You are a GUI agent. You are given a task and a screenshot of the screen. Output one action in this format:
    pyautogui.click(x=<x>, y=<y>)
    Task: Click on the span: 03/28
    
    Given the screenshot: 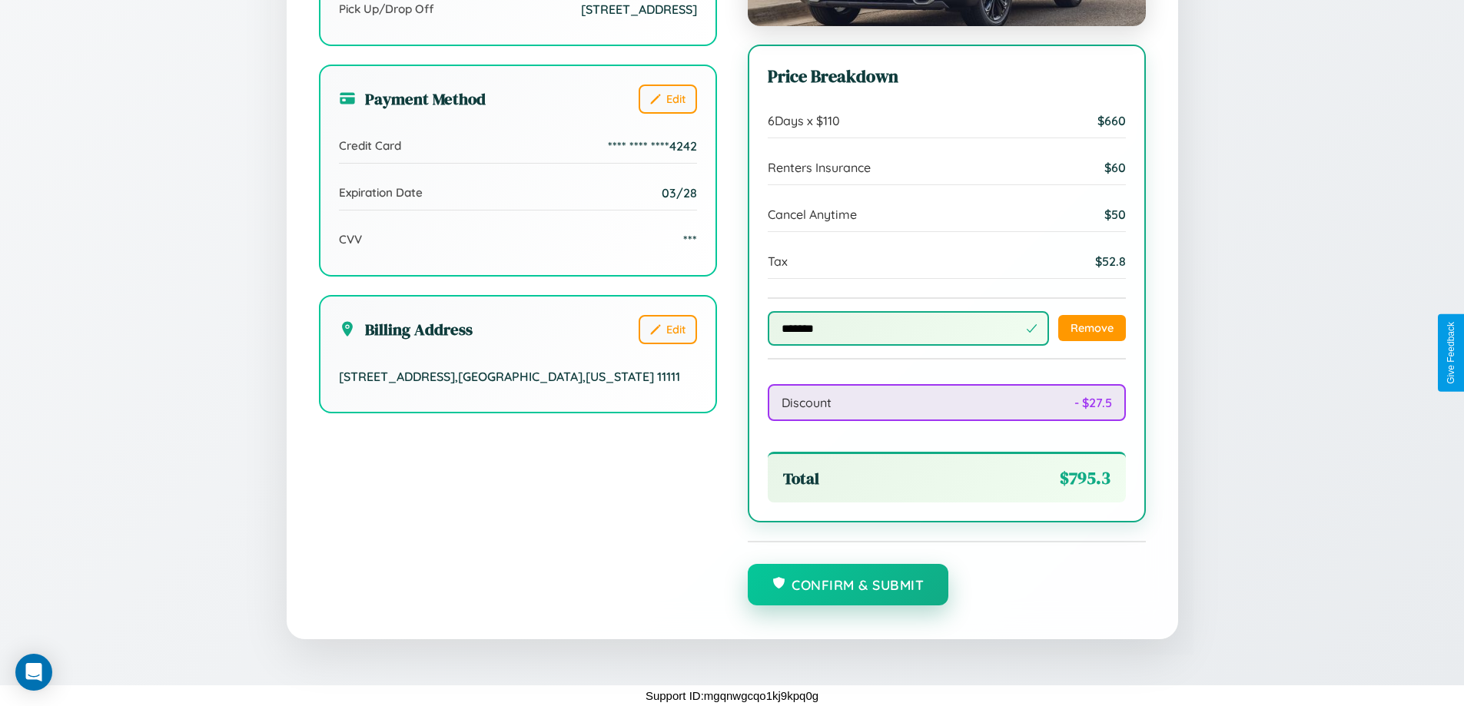 What is the action you would take?
    pyautogui.click(x=679, y=193)
    